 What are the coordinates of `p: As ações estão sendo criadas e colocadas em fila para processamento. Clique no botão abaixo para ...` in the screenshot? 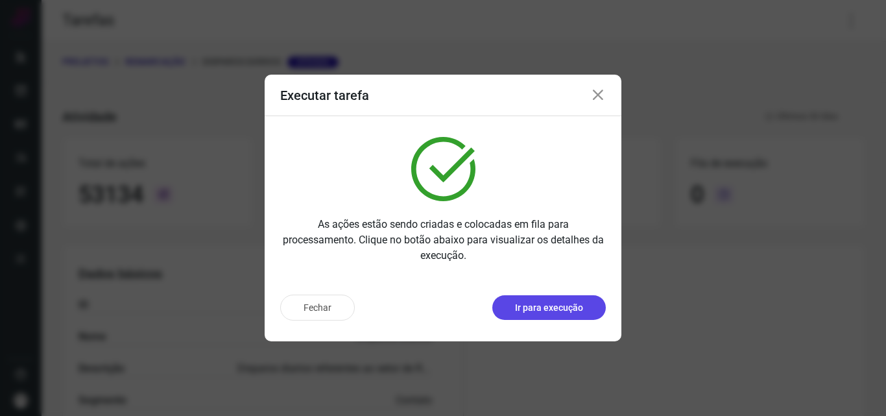 It's located at (443, 240).